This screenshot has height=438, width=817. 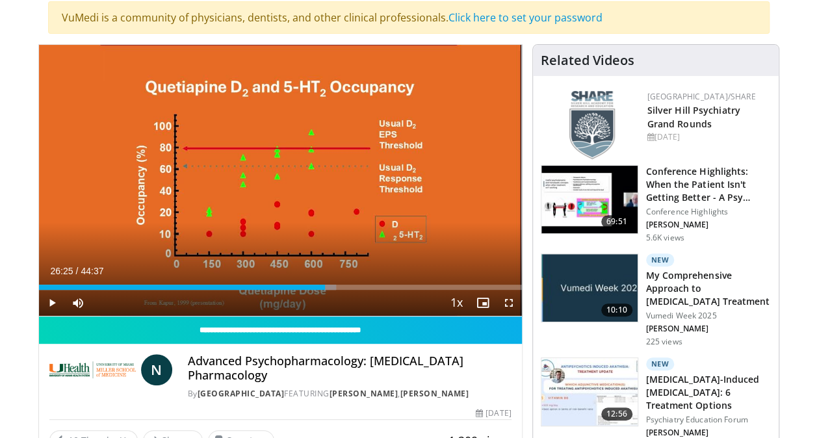 I want to click on img: 4362ec9e-0993-4580-bfd4-8e18d57e1d49.150x105_q85_crop-smart_upscale.jpg, so click(x=590, y=200).